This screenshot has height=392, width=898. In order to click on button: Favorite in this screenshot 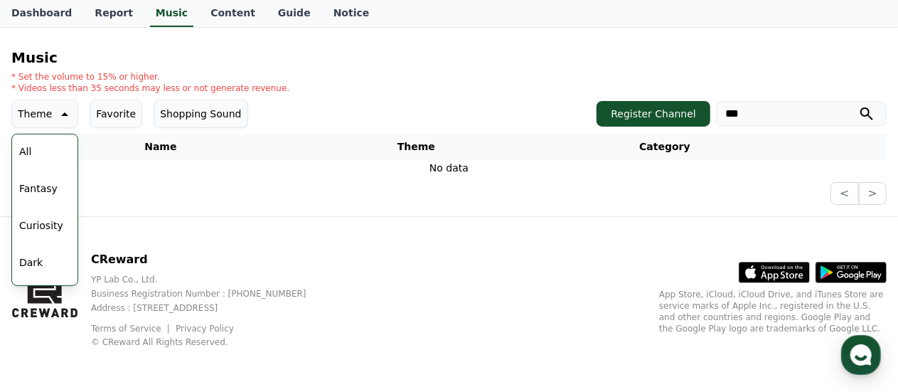, I will do `click(116, 114)`.